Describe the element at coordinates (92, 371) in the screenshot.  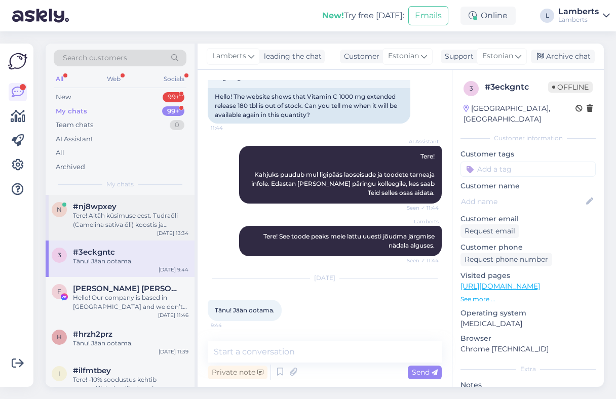
I see `span: #ilfmtbey` at that location.